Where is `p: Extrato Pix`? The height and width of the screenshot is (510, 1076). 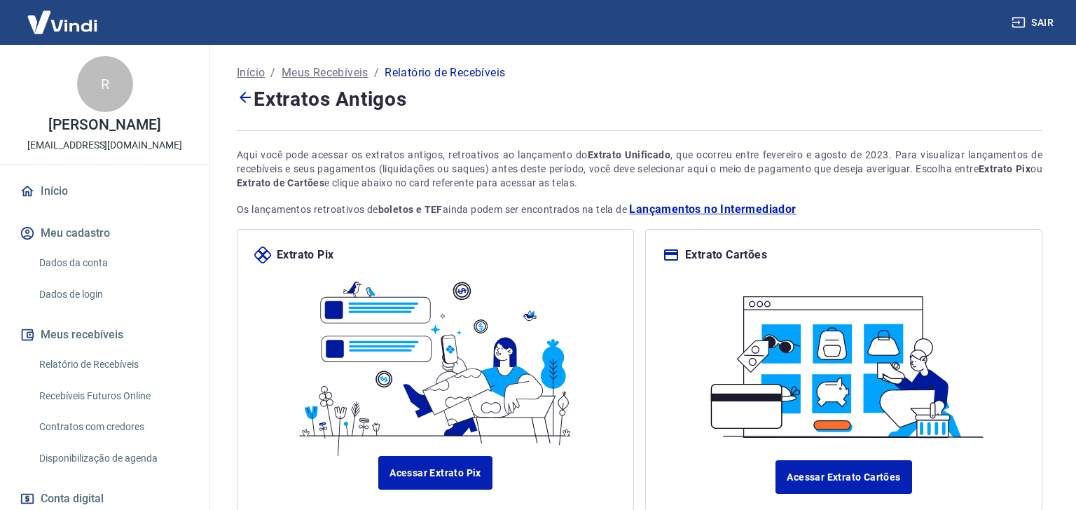 p: Extrato Pix is located at coordinates (305, 255).